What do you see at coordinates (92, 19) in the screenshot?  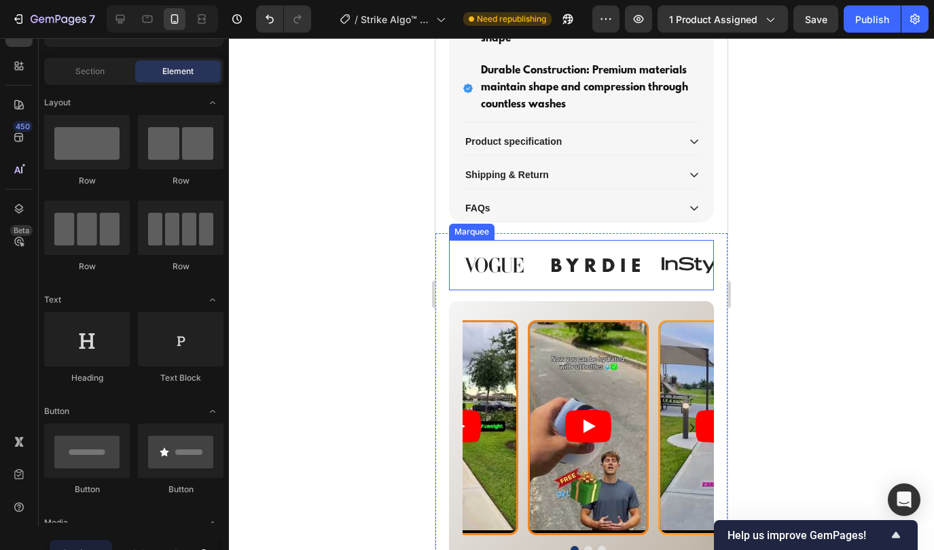 I see `p: 7` at bounding box center [92, 19].